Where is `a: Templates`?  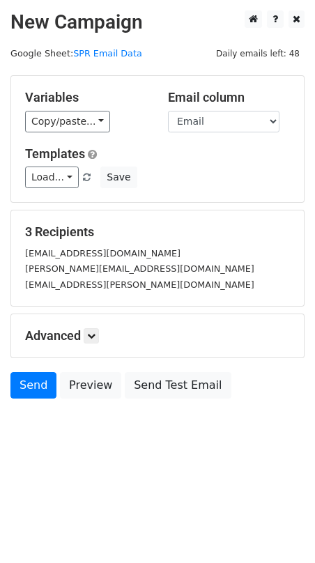 a: Templates is located at coordinates (55, 153).